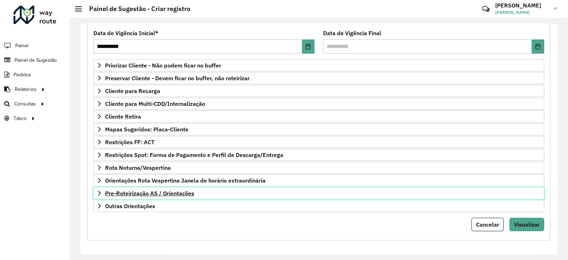 Image resolution: width=568 pixels, height=260 pixels. I want to click on span: Painel de Sugestão, so click(36, 60).